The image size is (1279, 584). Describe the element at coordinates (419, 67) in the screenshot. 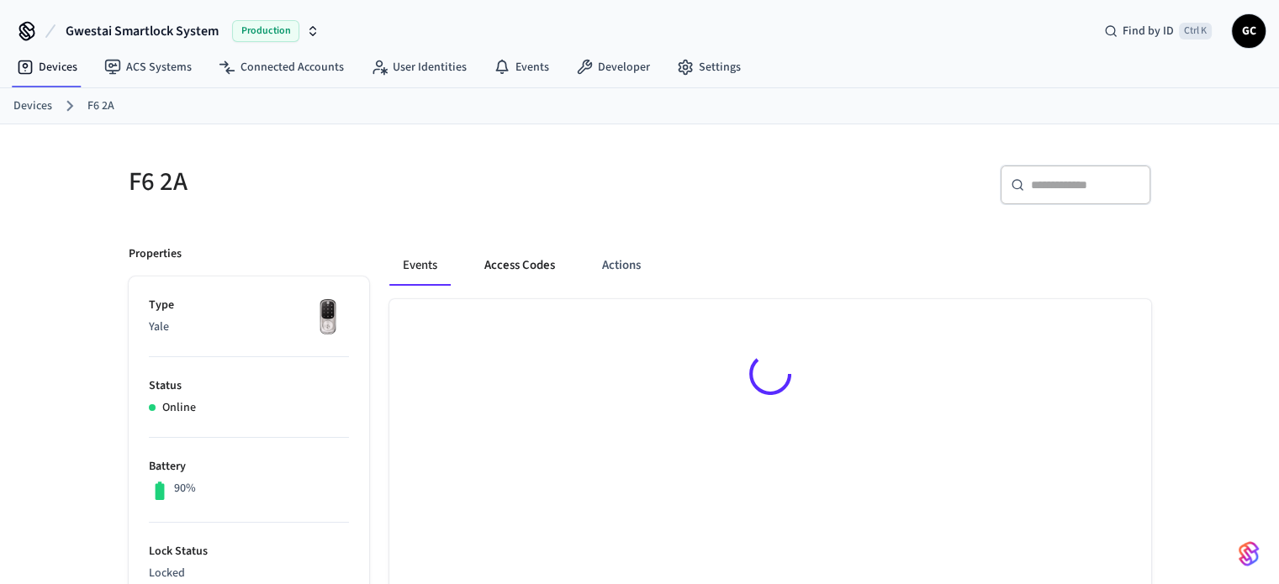

I see `a: User Identities` at that location.